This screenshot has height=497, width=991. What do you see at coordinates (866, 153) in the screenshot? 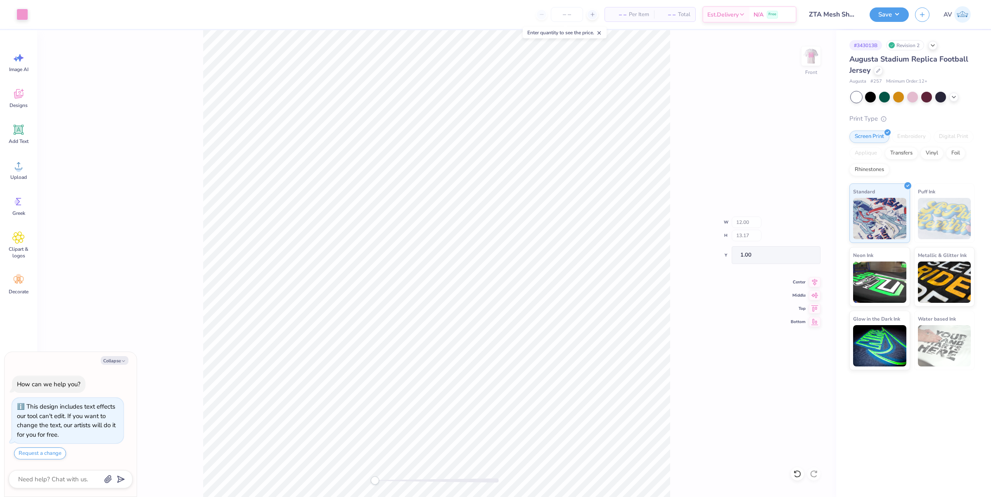
I see `div: Applique` at bounding box center [866, 153].